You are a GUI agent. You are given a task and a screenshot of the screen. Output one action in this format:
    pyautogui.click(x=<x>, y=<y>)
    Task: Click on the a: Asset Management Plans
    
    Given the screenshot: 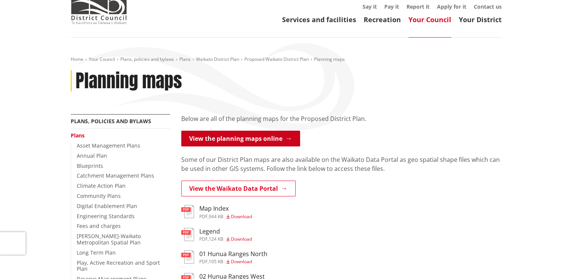 What is the action you would take?
    pyautogui.click(x=108, y=145)
    